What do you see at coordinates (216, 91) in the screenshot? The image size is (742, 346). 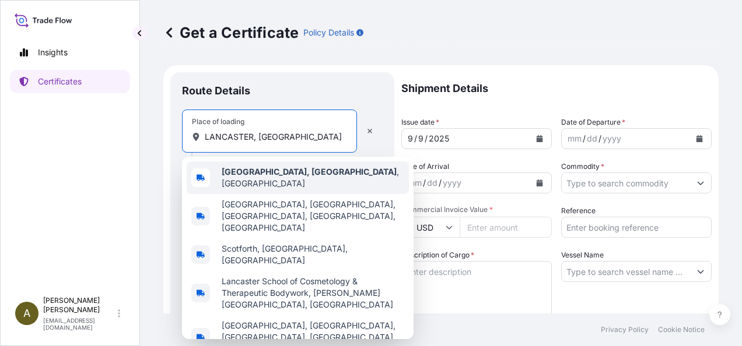 I see `p: Route Details` at bounding box center [216, 91].